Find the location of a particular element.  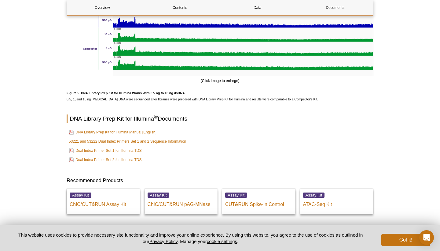

a: Assay Kit CUT&RUN Spike-In Control is located at coordinates (259, 201).